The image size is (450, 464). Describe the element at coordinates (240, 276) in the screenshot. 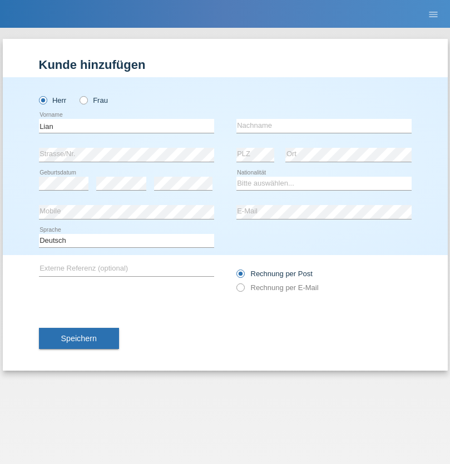

I see `input: Rechnung per Post` at that location.